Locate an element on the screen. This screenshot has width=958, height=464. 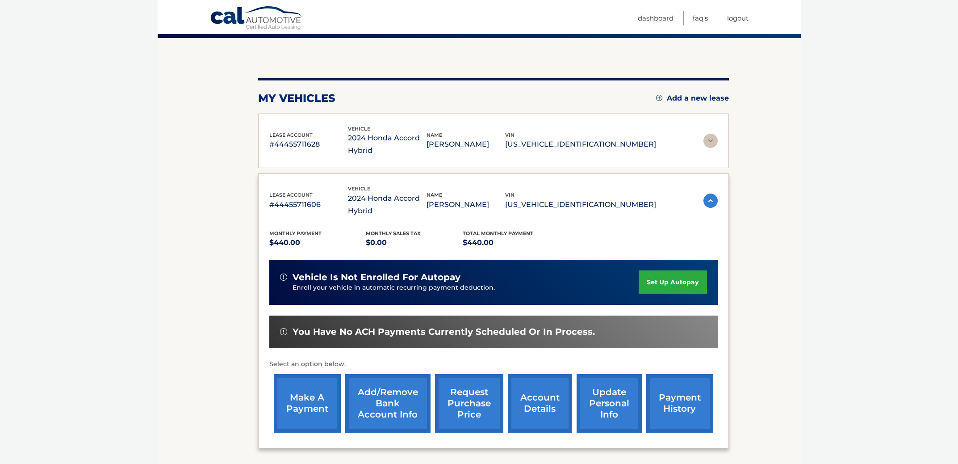
p: $0.00 is located at coordinates (414, 243).